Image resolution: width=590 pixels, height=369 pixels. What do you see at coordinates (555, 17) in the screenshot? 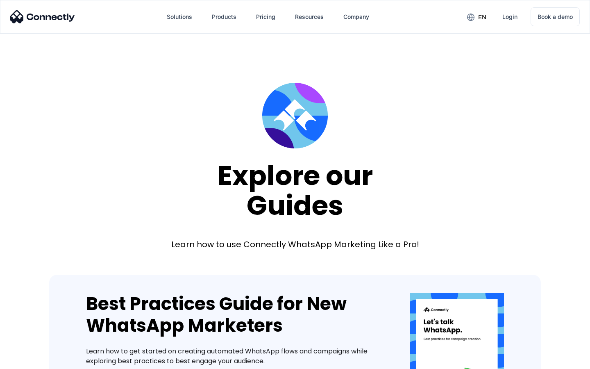
I see `a: Book a demo` at bounding box center [555, 17].